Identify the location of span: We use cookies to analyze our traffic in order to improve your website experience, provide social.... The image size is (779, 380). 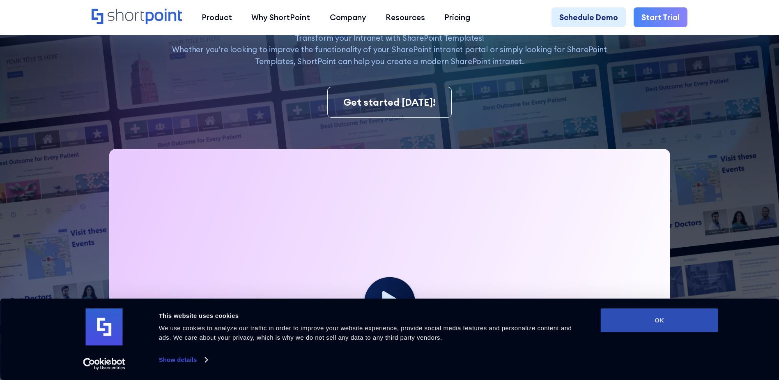
(366, 332).